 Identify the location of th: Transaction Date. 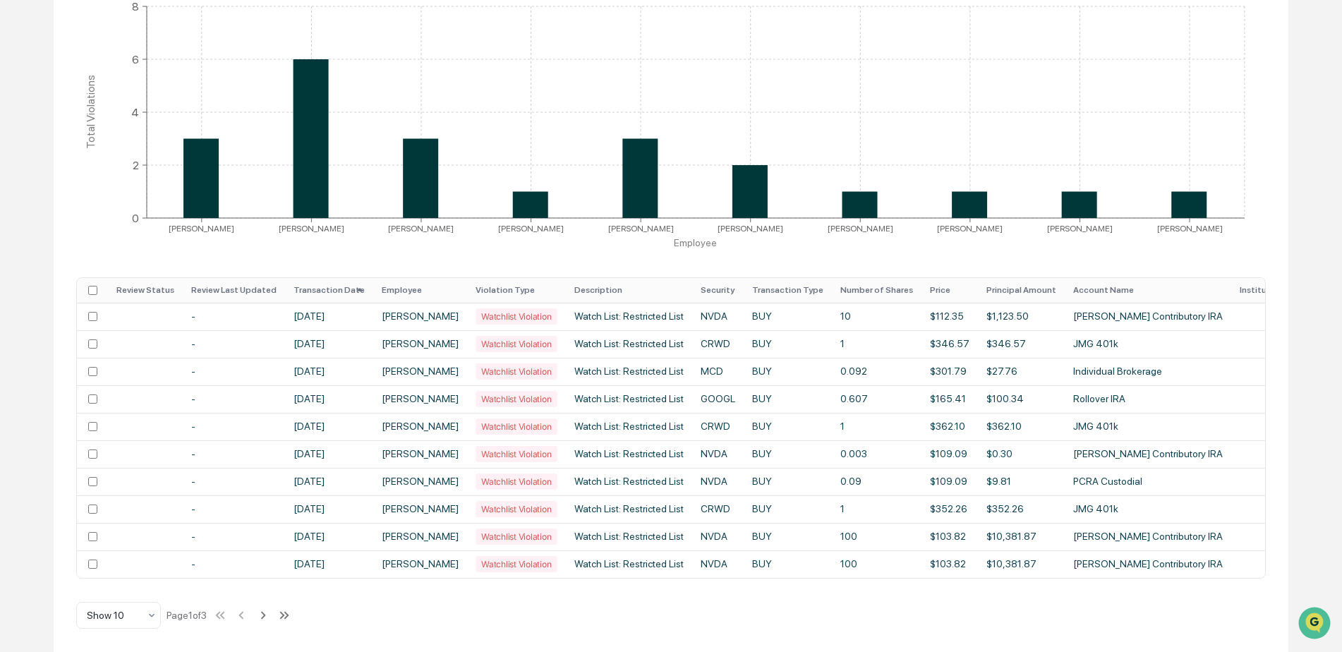
(329, 290).